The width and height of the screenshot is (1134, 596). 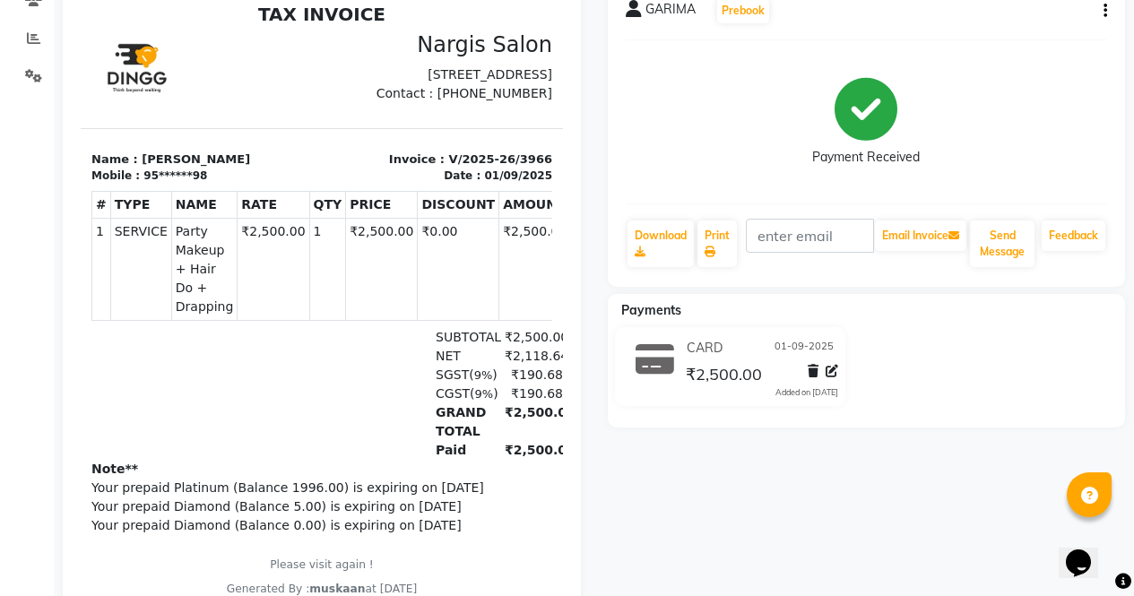 I want to click on div: 01/09/2025, so click(x=437, y=179).